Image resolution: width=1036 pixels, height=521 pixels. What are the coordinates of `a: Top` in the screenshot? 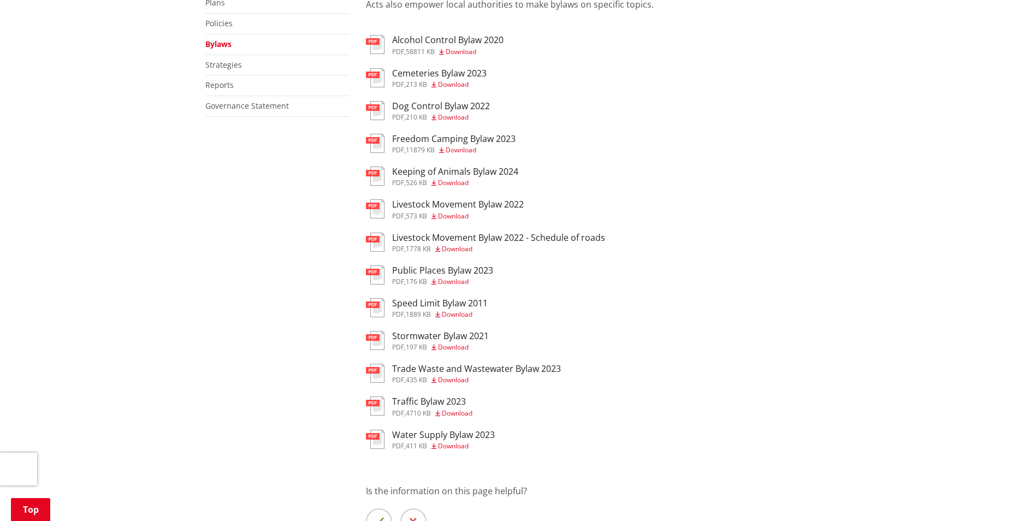 It's located at (31, 510).